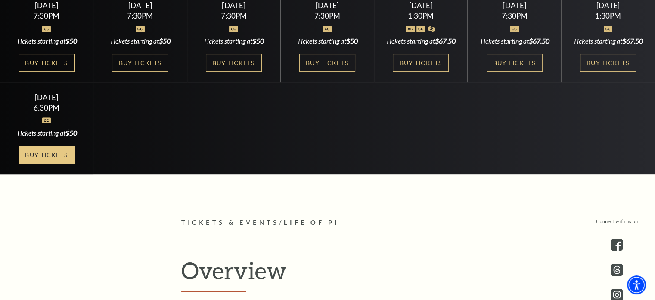 This screenshot has height=300, width=655. Describe the element at coordinates (617, 244) in the screenshot. I see `a: facebook - open in a new tab` at that location.